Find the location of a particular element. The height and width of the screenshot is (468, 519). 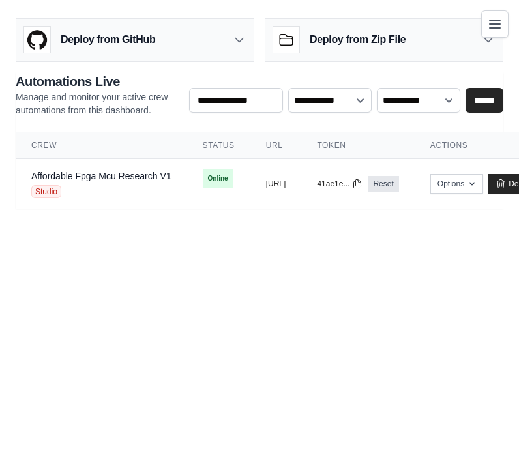

button: Options is located at coordinates (456, 184).